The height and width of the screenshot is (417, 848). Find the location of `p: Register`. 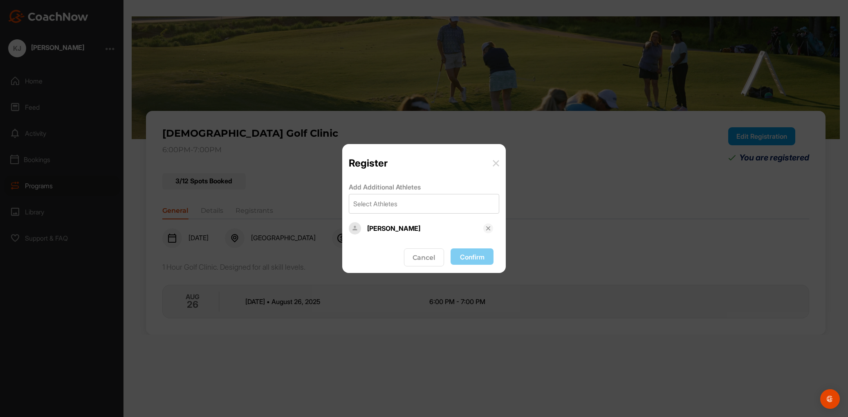

p: Register is located at coordinates (368, 163).